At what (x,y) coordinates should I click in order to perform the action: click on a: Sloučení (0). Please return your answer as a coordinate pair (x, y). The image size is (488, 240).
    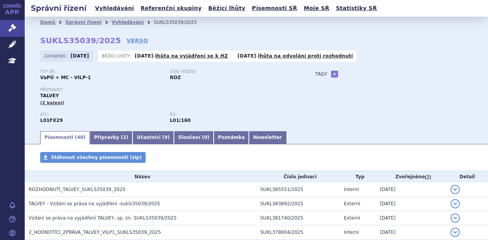
    Looking at the image, I should click on (194, 138).